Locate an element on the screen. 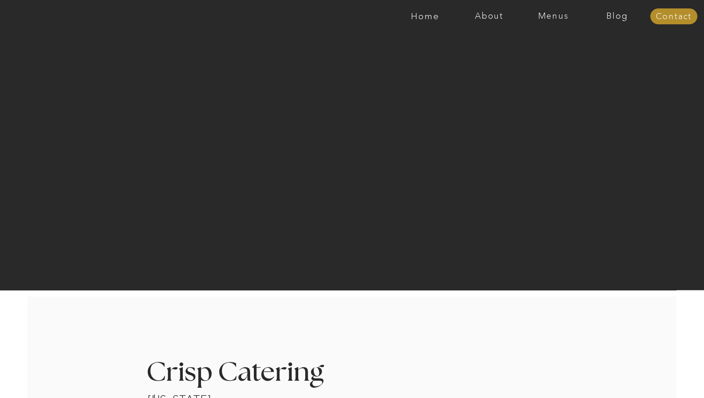 The image size is (704, 398). a: Menus is located at coordinates (553, 16).